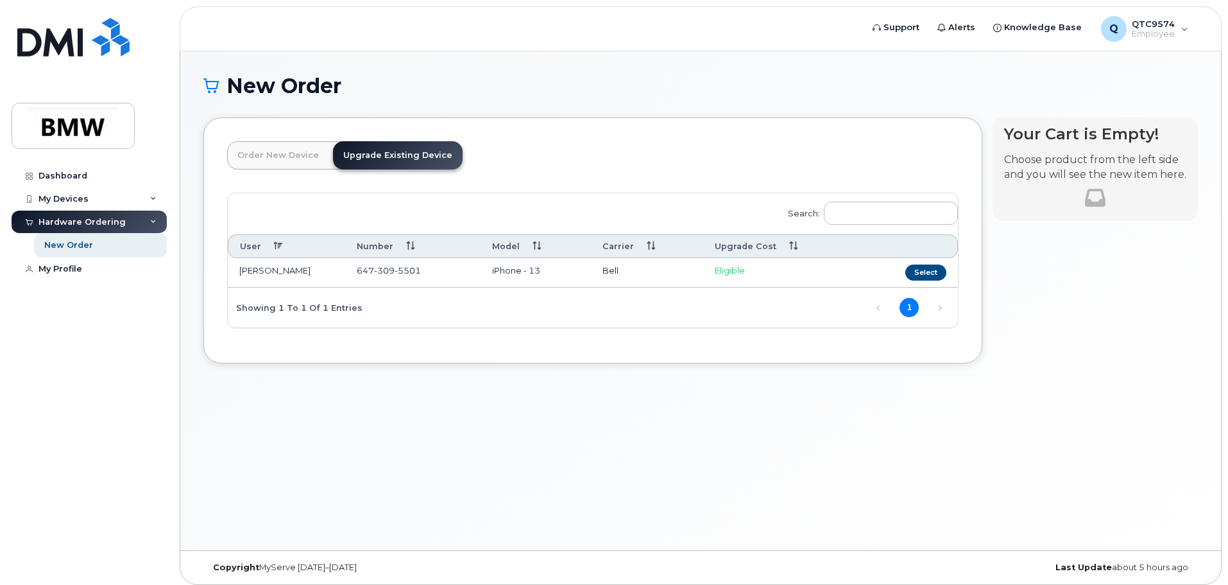 This screenshot has height=585, width=1228. Describe the element at coordinates (869, 211) in the screenshot. I see `label: Search:` at that location.